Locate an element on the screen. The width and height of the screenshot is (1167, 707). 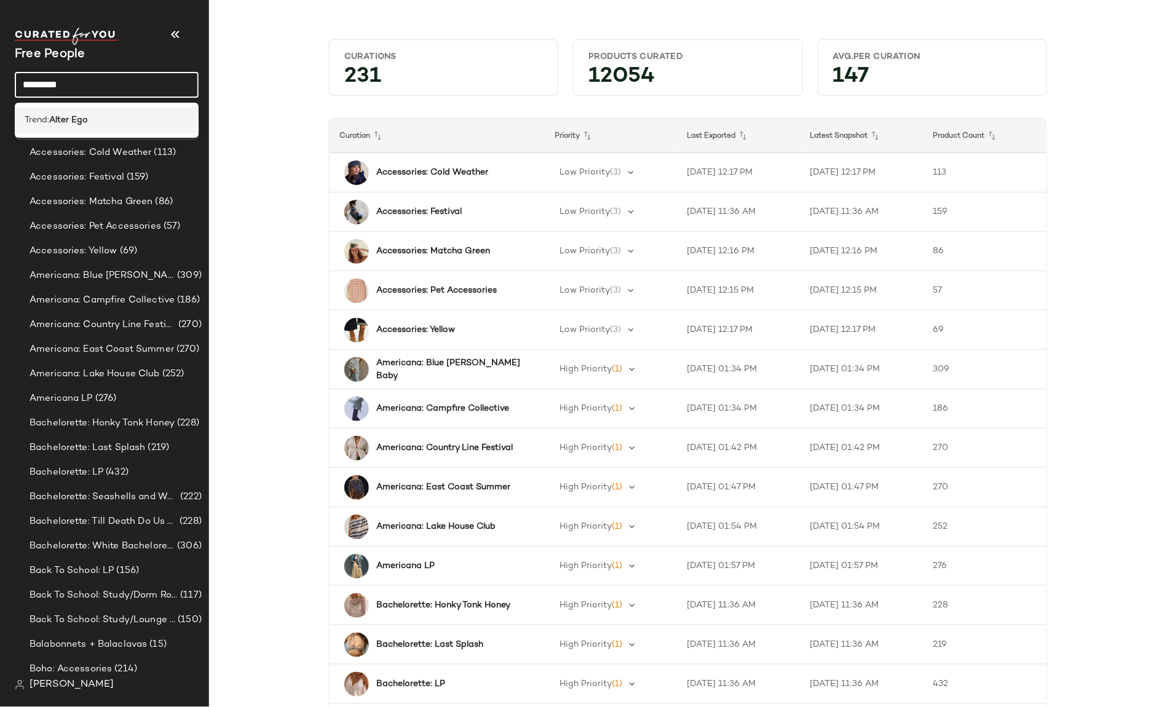
b: Americana: Lake House Club is located at coordinates (436, 526).